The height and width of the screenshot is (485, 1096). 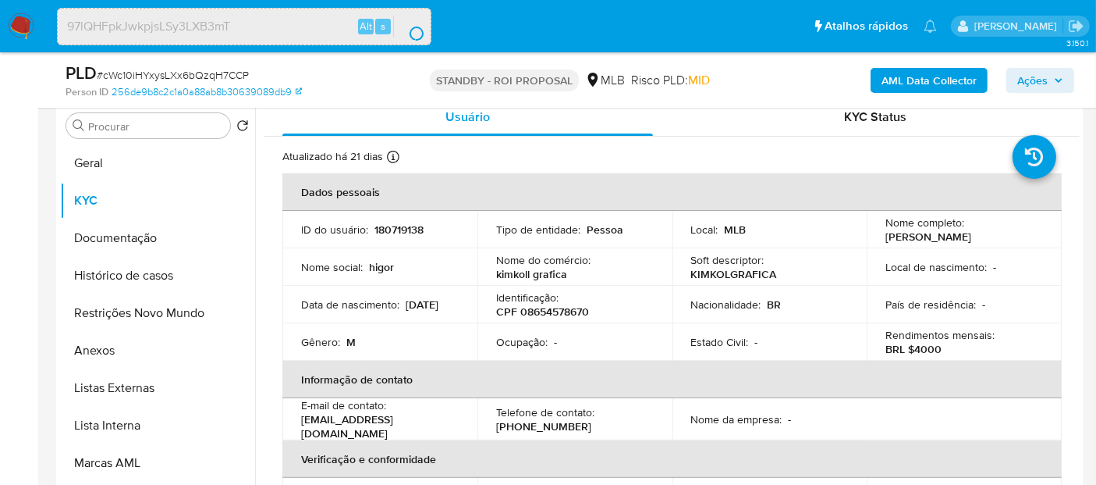 I want to click on span: Risco PLD:, so click(x=670, y=80).